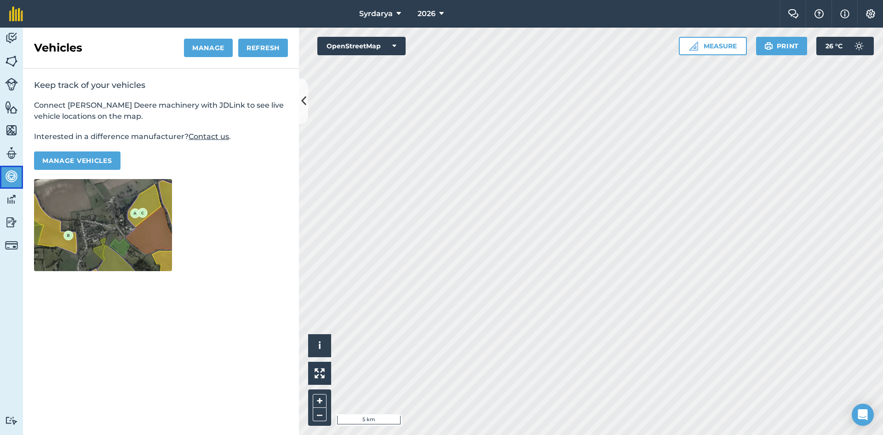  Describe the element at coordinates (320, 345) in the screenshot. I see `span: i` at that location.